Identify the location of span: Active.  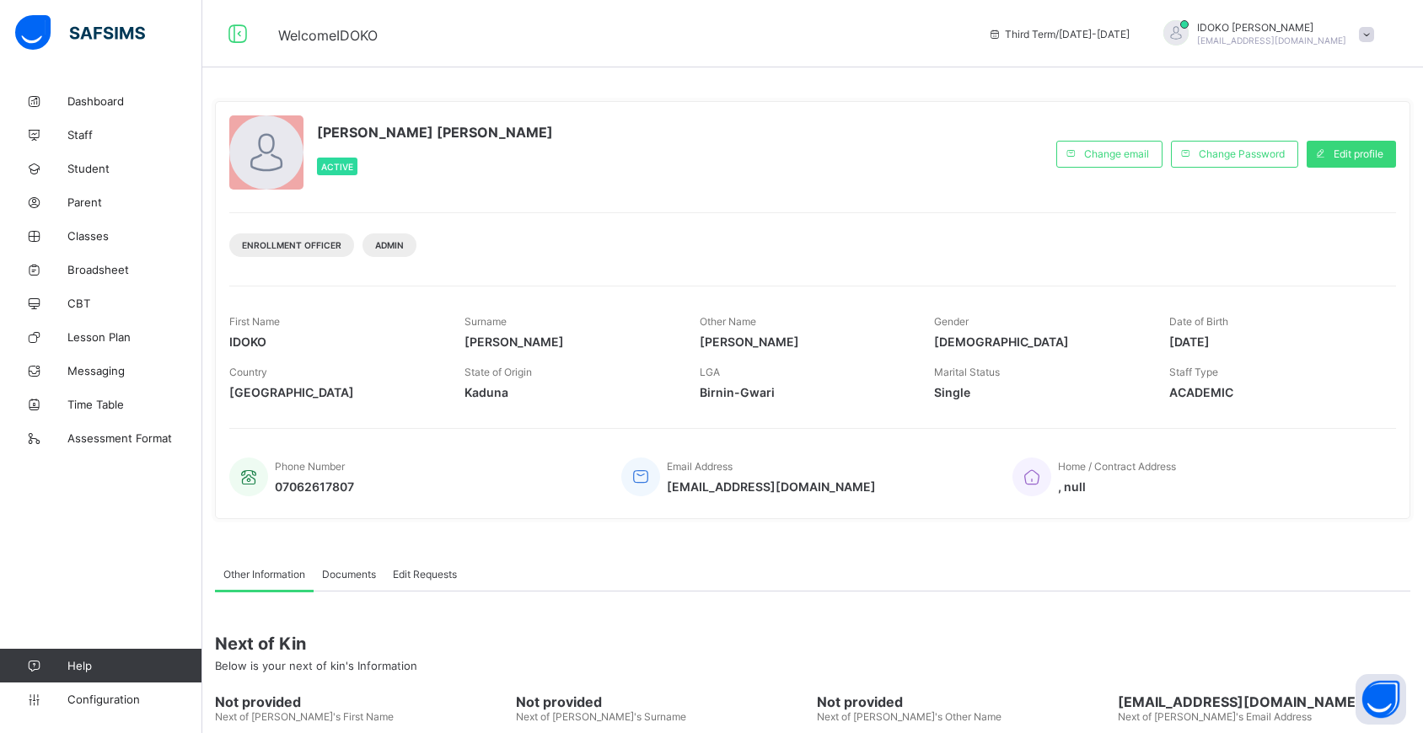
(337, 167).